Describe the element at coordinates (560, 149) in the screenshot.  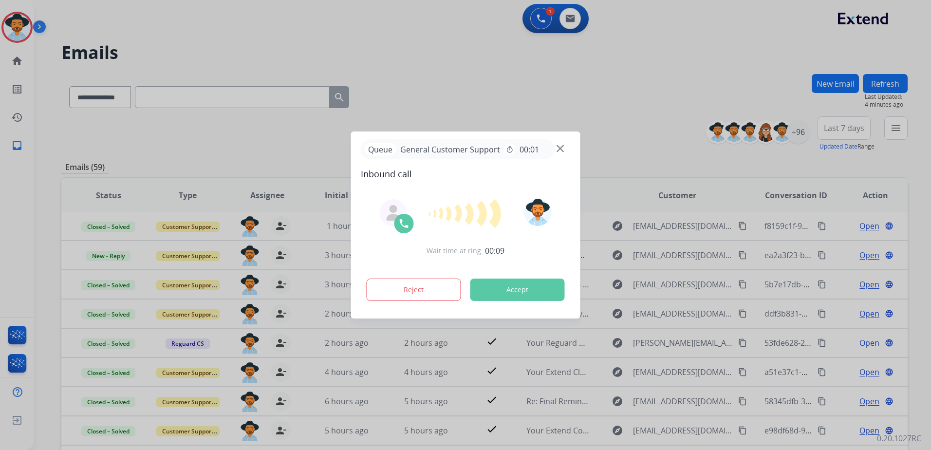
I see `img: close-button` at that location.